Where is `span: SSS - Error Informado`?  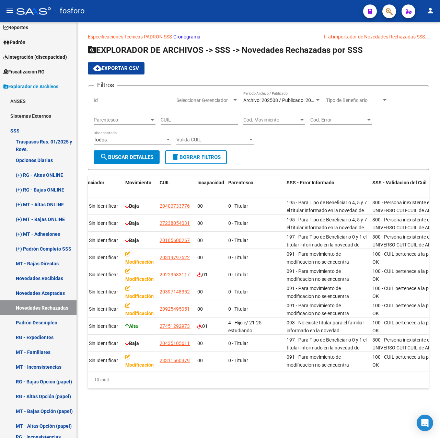 span: SSS - Error Informado is located at coordinates (310, 182).